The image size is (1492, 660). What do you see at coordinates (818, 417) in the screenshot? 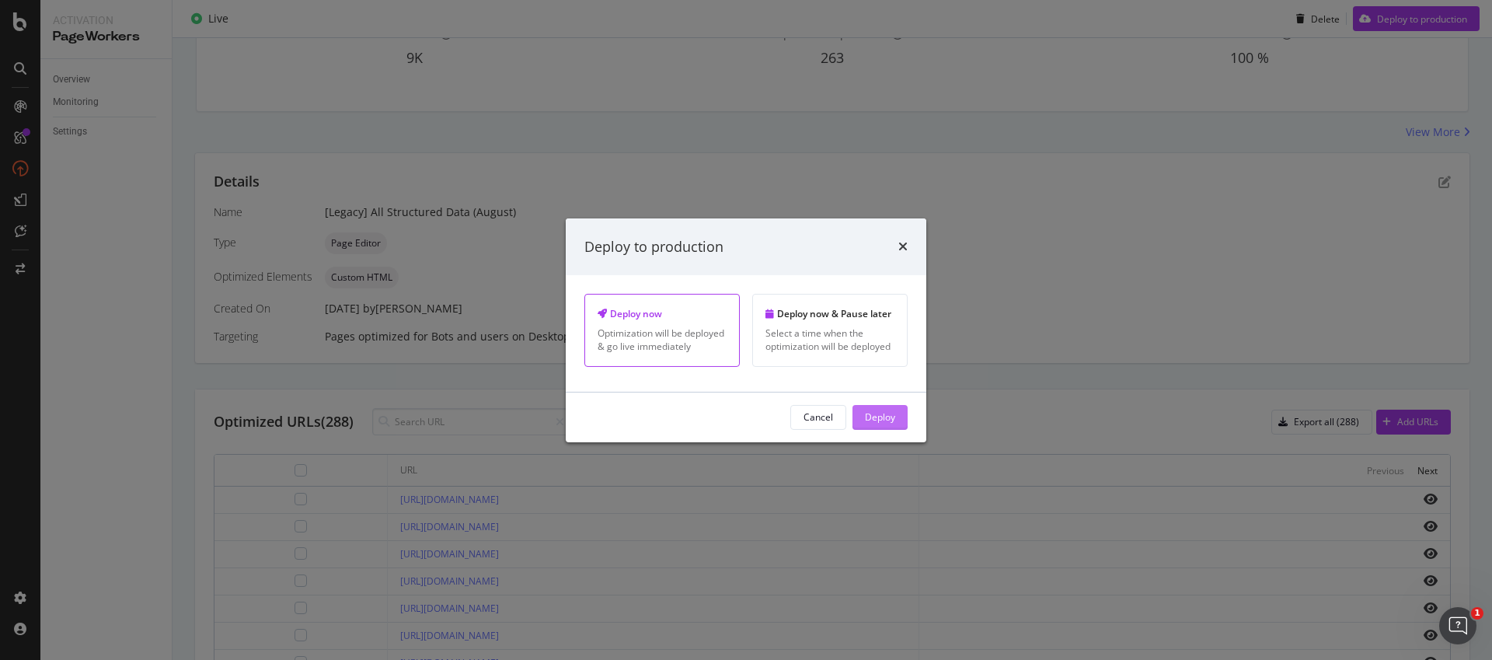
I see `button: Cancel` at bounding box center [818, 417].